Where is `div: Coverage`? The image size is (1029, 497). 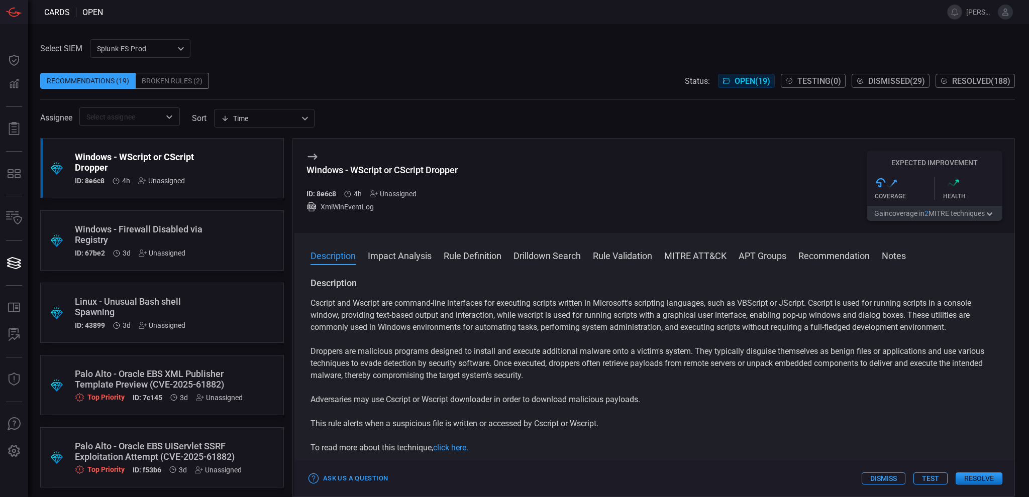
div: Coverage is located at coordinates (904, 196).